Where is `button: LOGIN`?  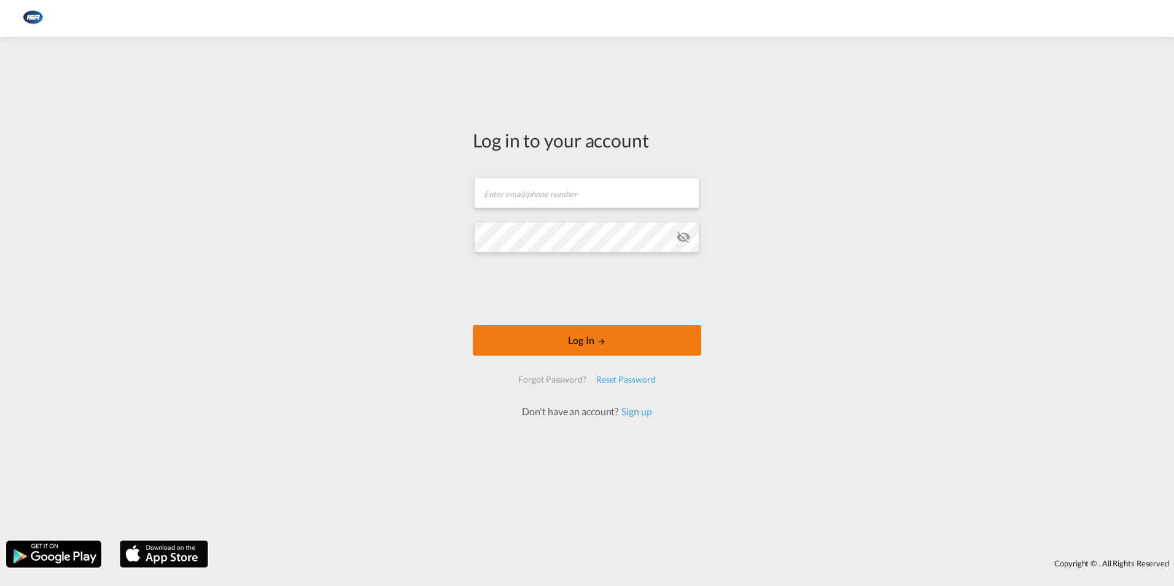 button: LOGIN is located at coordinates (587, 340).